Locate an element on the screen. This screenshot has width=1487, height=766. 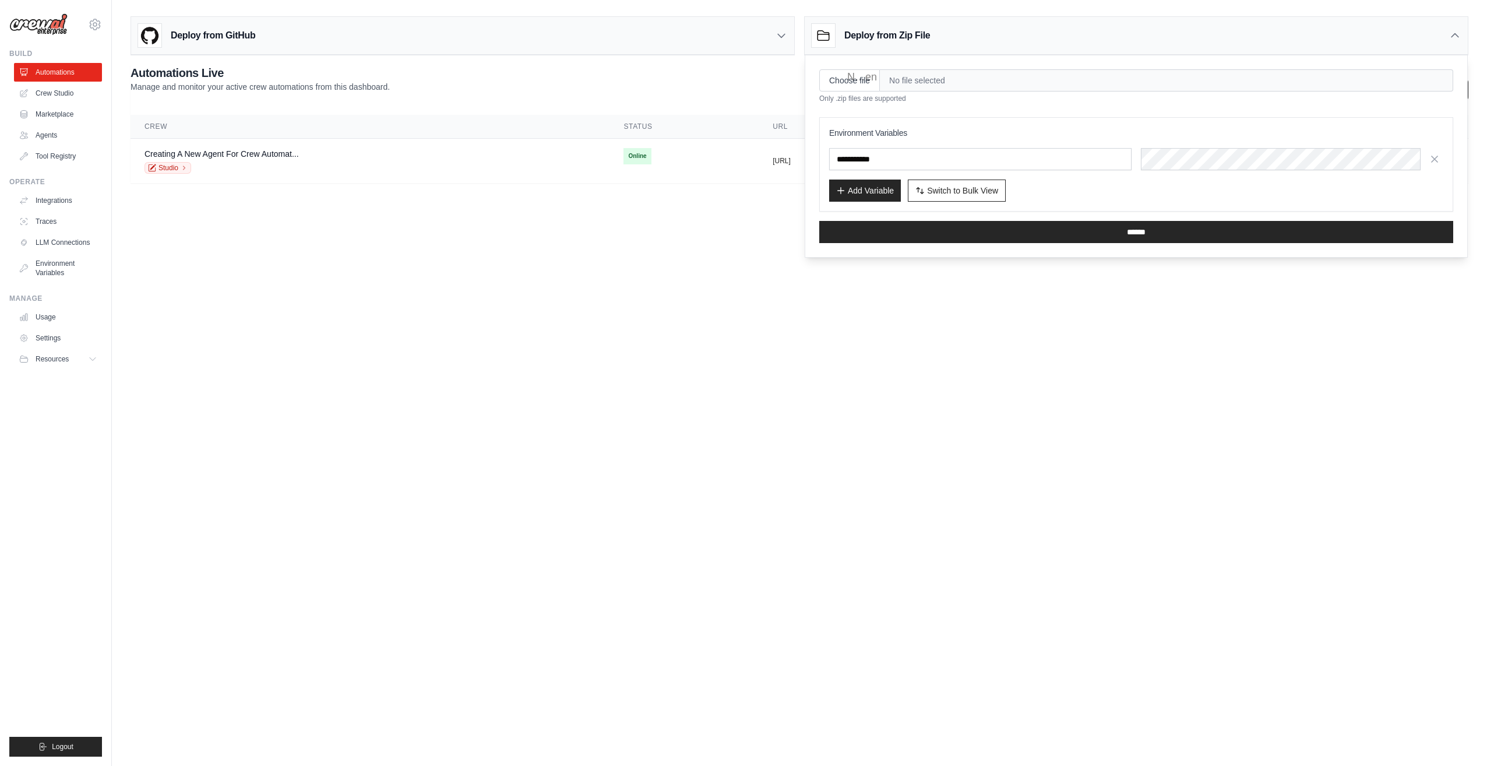
a: Automations is located at coordinates (58, 72).